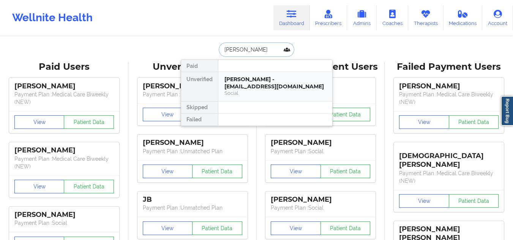 The width and height of the screenshot is (513, 240). I want to click on a: Medications, so click(463, 18).